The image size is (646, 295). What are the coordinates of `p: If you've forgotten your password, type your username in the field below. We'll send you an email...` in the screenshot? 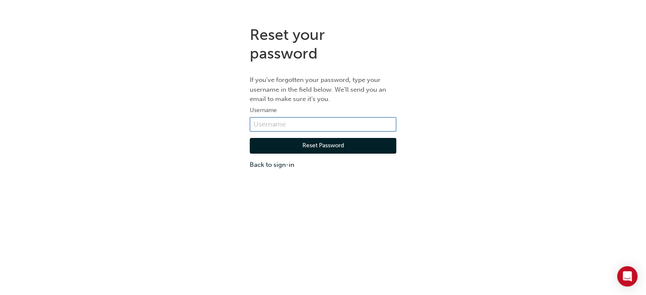 It's located at (323, 90).